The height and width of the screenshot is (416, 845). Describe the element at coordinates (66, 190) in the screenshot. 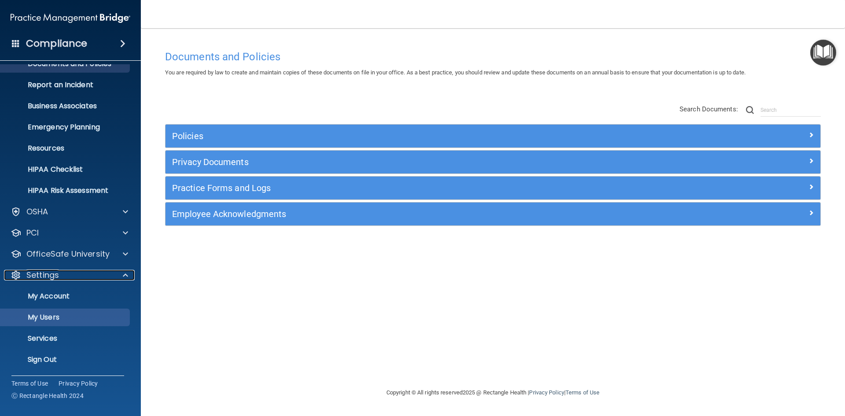

I see `p: HIPAA Risk Assessment` at that location.